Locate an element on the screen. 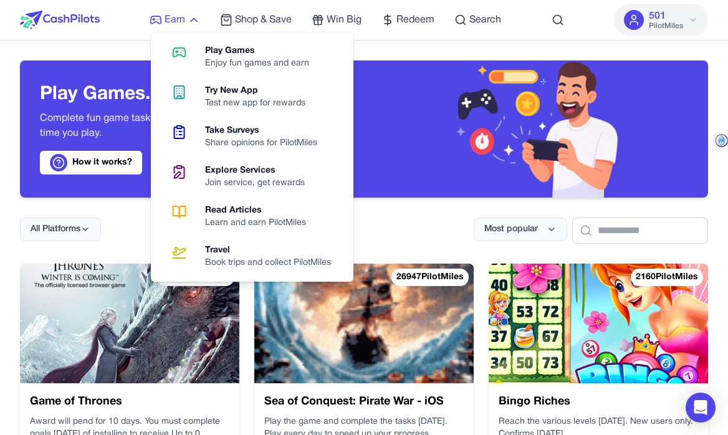 The width and height of the screenshot is (728, 435). a: Try New AppTest new app for rewards is located at coordinates (252, 97).